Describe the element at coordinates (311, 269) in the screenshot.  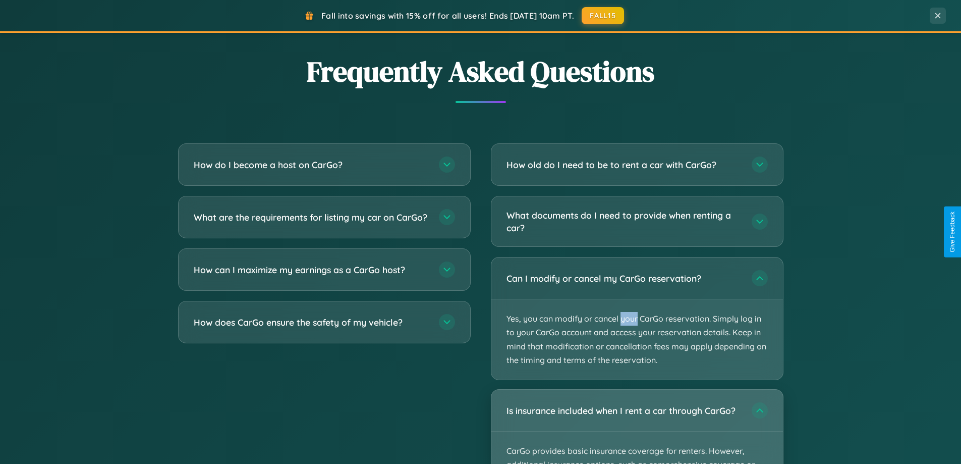
I see `h3: How can I maximize my earnings as a CarGo host?` at that location.